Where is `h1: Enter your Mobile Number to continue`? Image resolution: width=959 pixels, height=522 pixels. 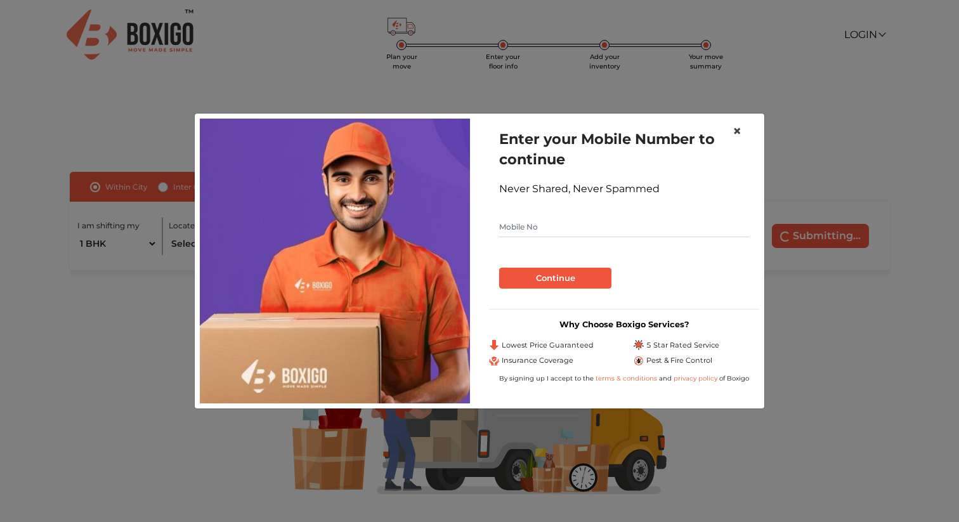
h1: Enter your Mobile Number to continue is located at coordinates (624, 149).